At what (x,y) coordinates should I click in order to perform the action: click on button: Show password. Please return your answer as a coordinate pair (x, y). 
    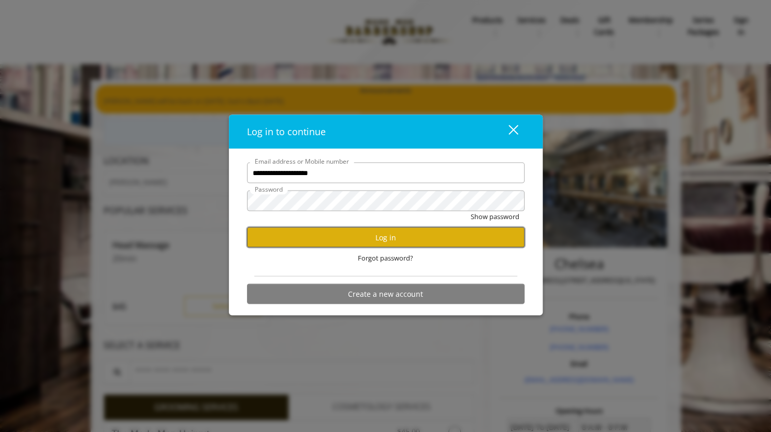
    Looking at the image, I should click on (495, 216).